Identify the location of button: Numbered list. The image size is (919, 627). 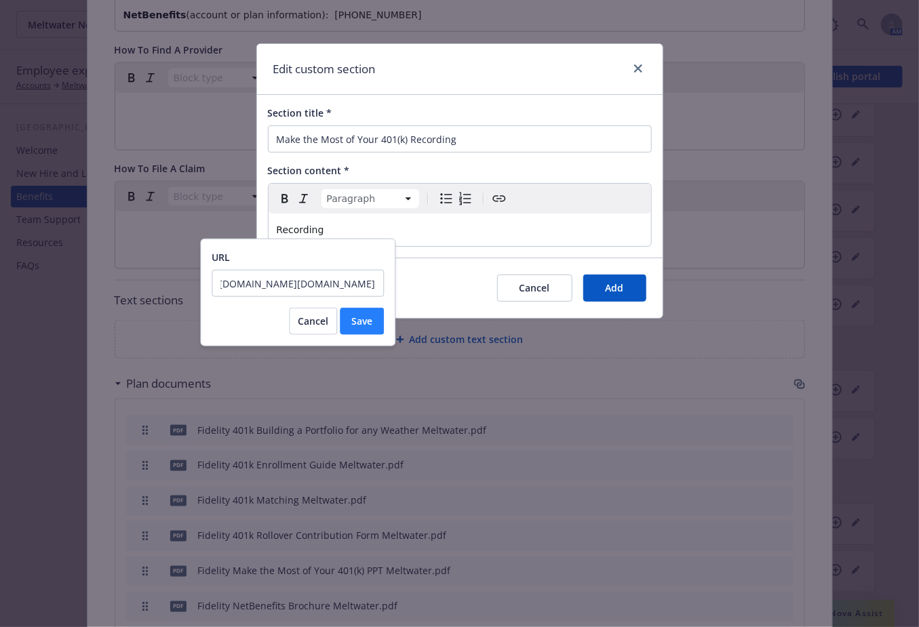
(465, 199).